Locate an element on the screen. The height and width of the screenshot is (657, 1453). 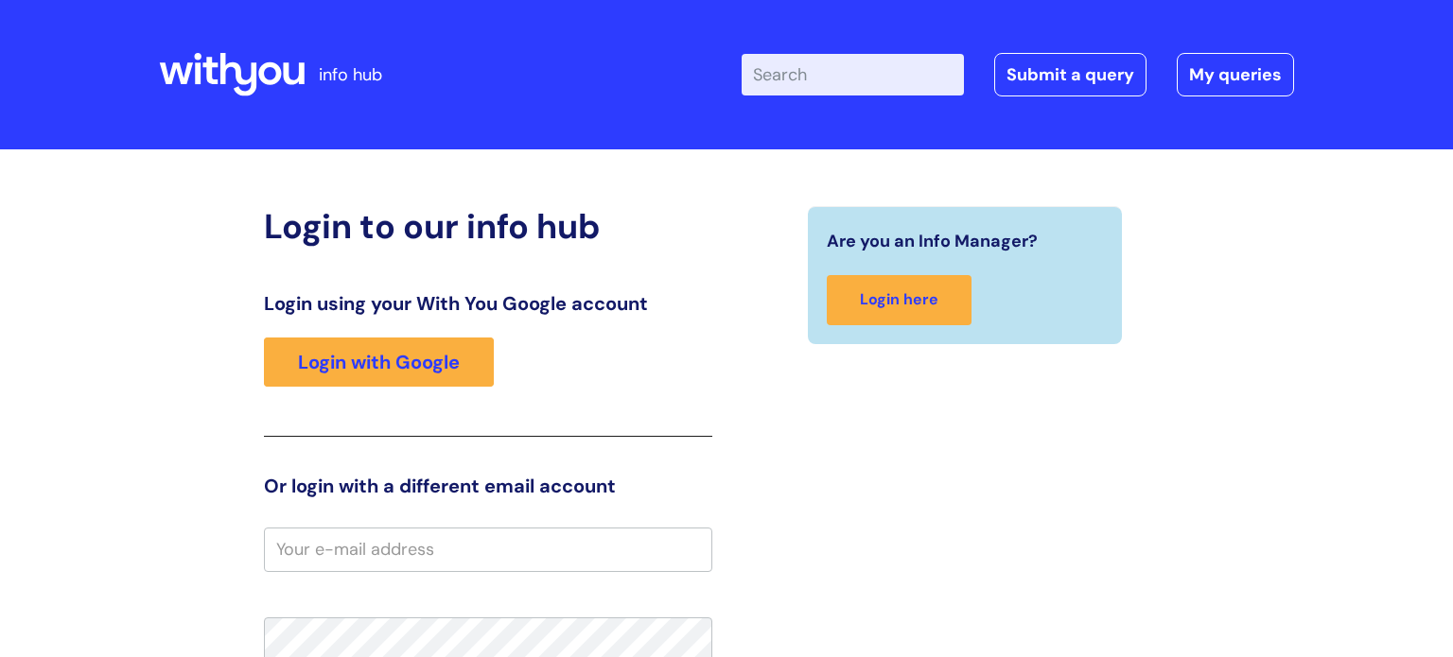
p: info hub is located at coordinates (350, 75).